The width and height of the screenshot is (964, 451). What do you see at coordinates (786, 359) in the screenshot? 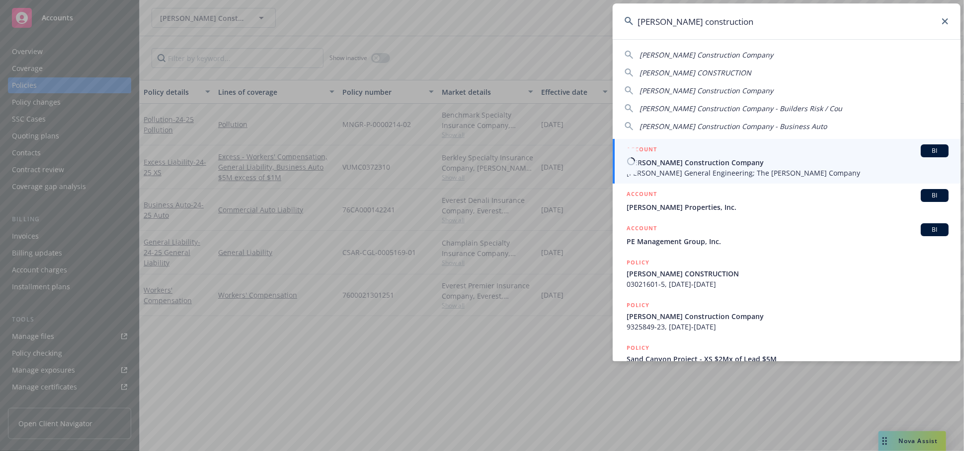
I see `a: POLICYSand Canyon Project - XS $2Mx of Lead $5M` at bounding box center [786, 359].